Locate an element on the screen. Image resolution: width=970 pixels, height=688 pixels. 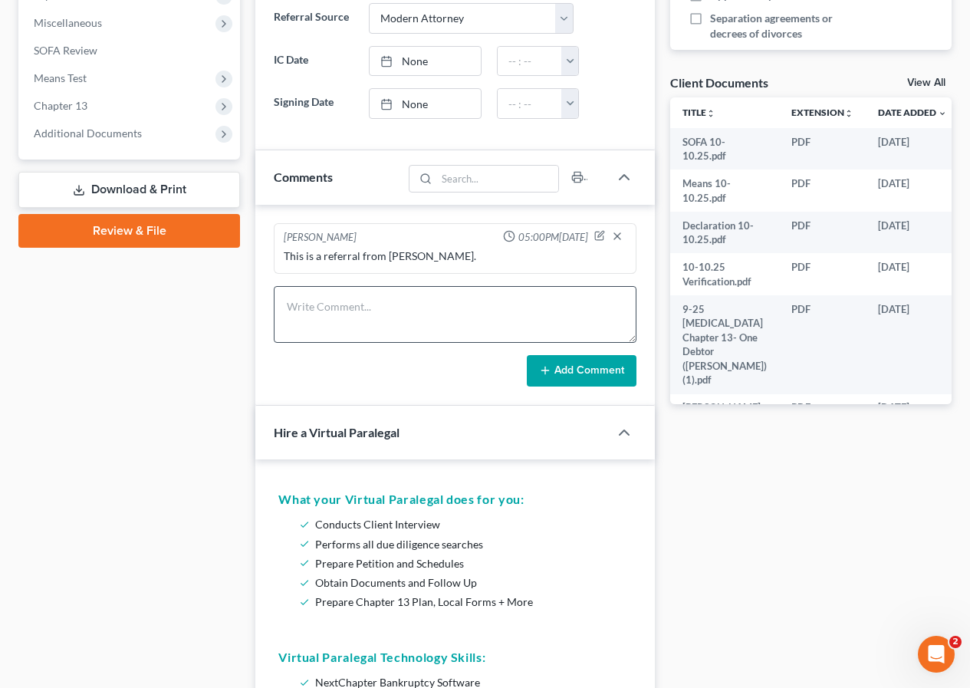
a: Titleunfold_more is located at coordinates (699, 112).